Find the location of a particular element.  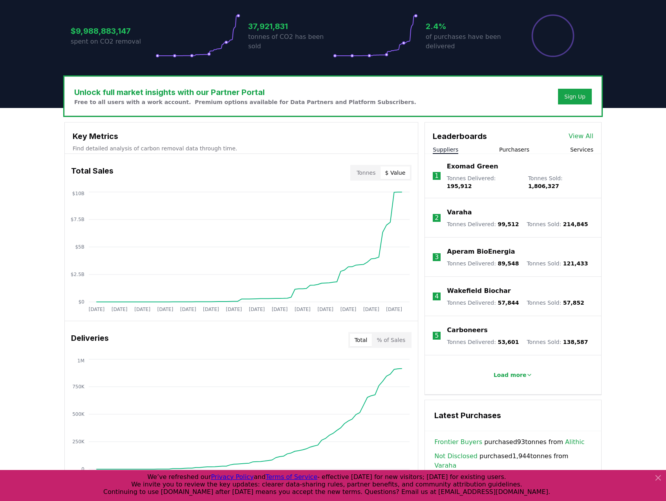

span: 57,852 is located at coordinates (574, 303).